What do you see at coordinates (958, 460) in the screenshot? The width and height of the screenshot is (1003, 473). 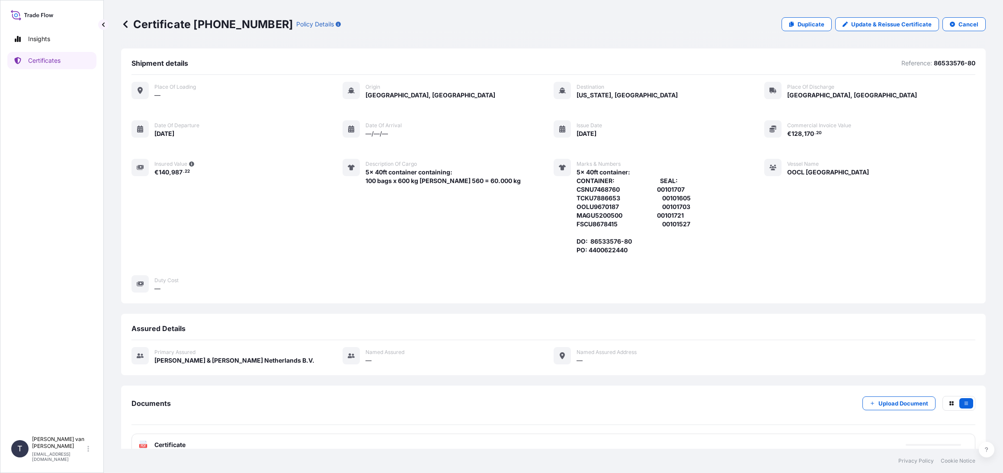 I see `p: Cookie Notice` at bounding box center [958, 460].